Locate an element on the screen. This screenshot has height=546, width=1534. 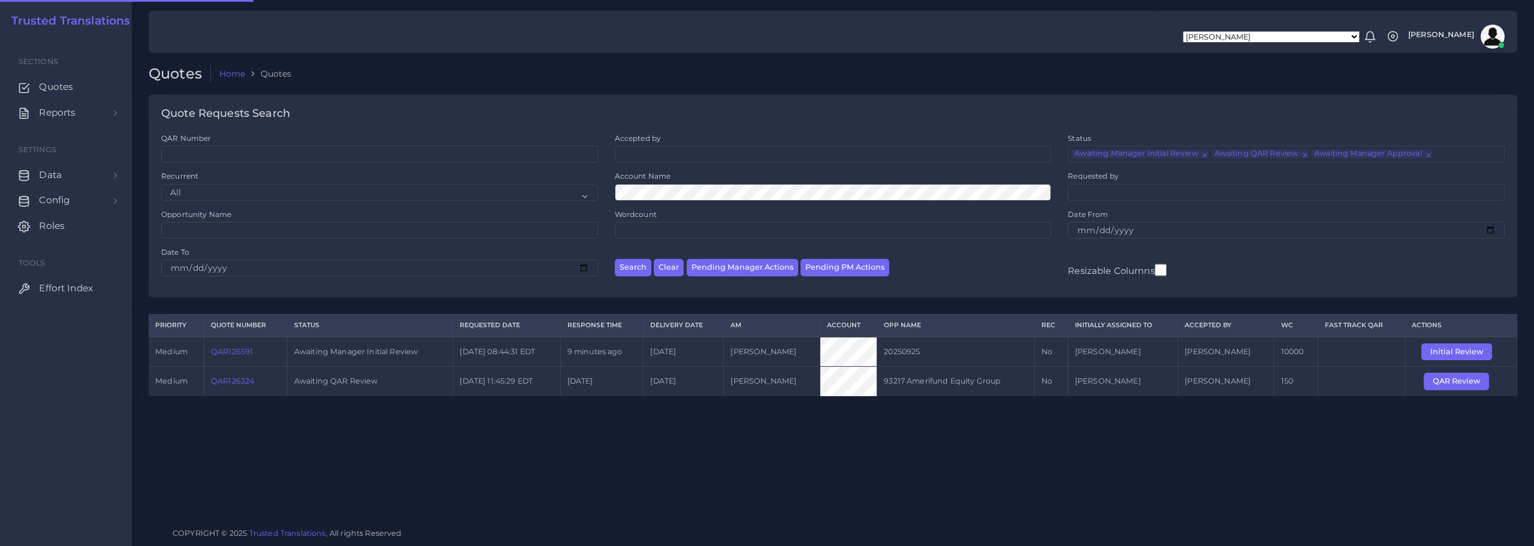
span: Reports is located at coordinates (57, 113).